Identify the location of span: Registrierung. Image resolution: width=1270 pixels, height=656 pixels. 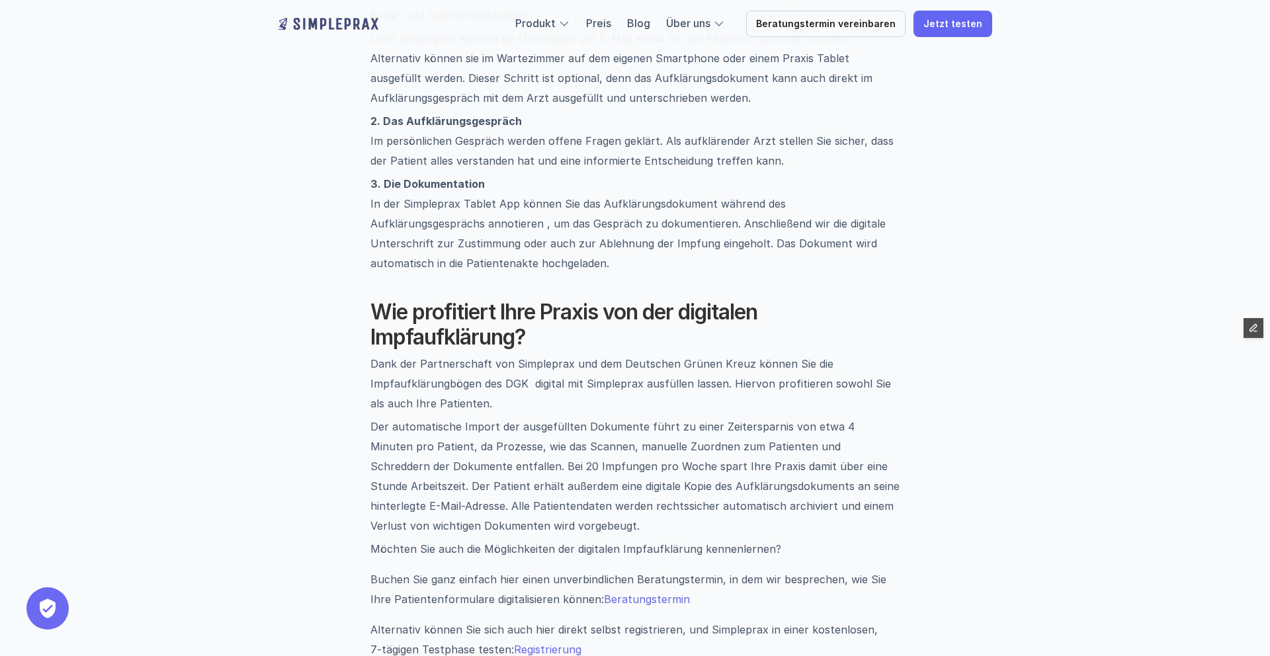
(548, 649).